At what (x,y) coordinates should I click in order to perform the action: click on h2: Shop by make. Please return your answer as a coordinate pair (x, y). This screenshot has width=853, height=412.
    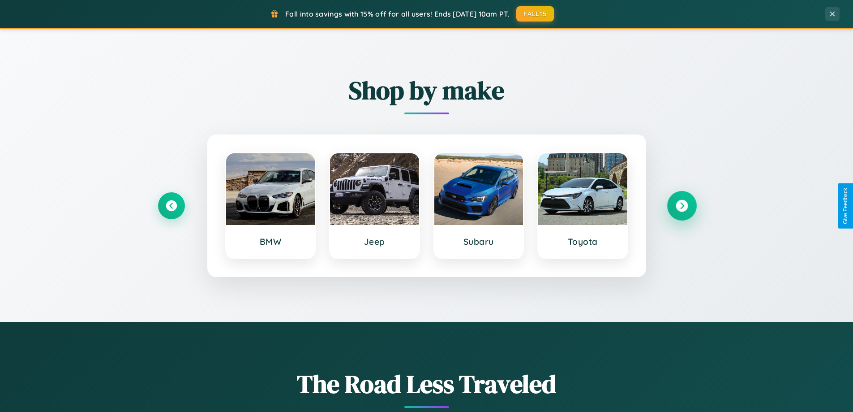
    Looking at the image, I should click on (427, 90).